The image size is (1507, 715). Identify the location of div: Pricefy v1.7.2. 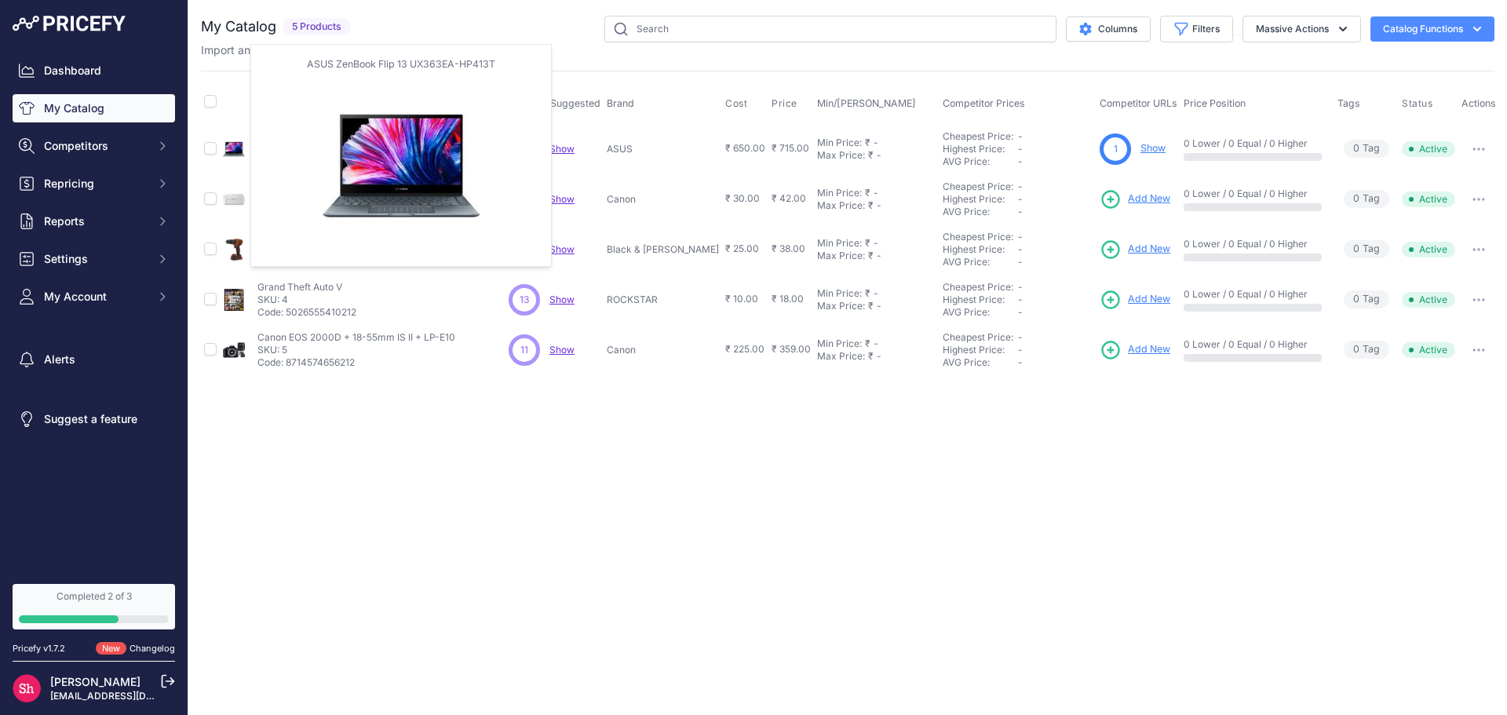
(38, 648).